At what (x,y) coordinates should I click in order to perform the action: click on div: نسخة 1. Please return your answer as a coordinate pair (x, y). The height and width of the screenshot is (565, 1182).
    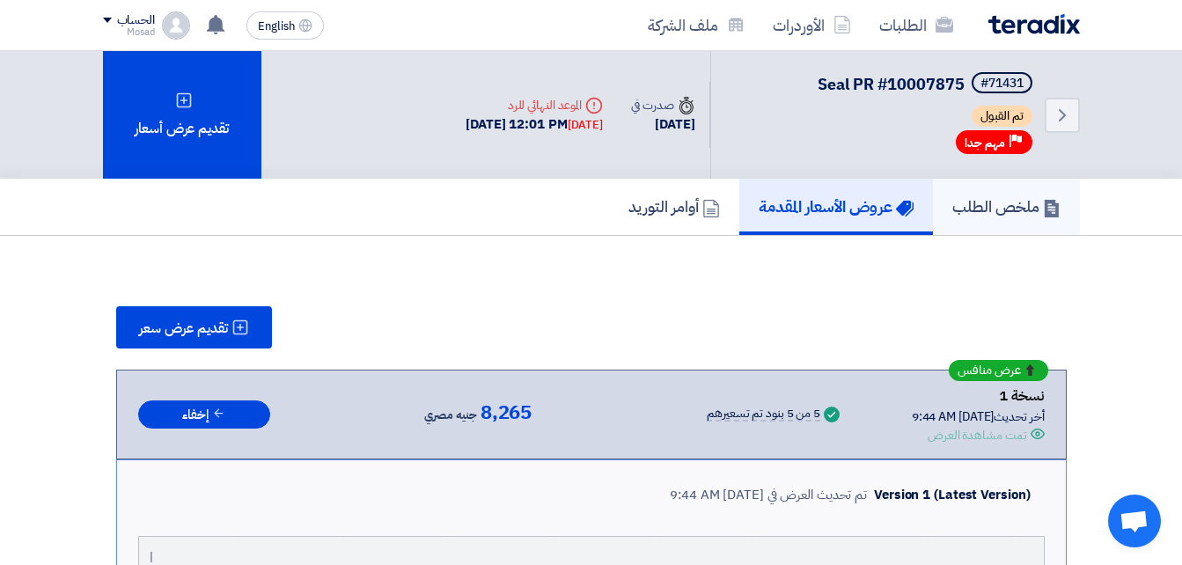
    Looking at the image, I should click on (978, 396).